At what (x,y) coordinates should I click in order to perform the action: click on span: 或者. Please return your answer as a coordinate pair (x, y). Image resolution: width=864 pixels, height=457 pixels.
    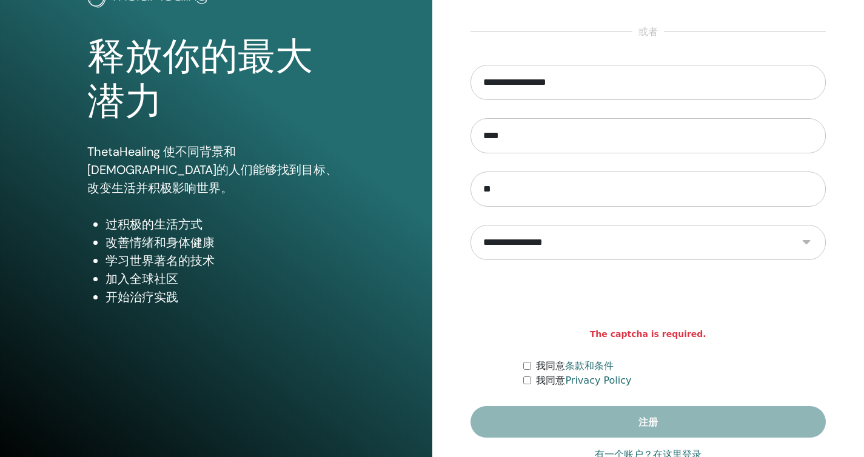
    Looking at the image, I should click on (648, 32).